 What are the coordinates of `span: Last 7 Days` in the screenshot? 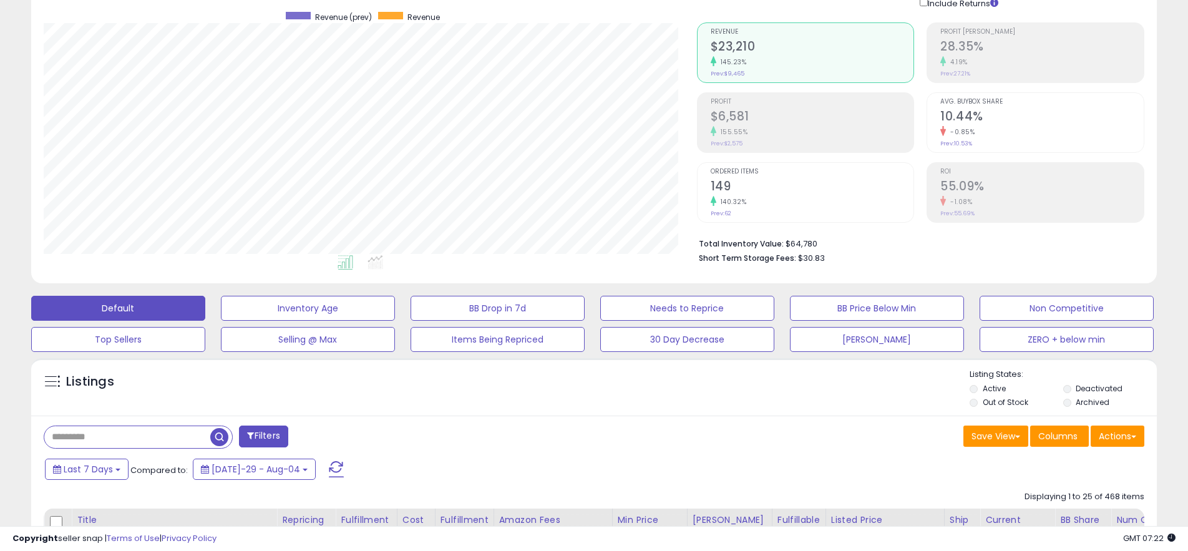 It's located at (88, 469).